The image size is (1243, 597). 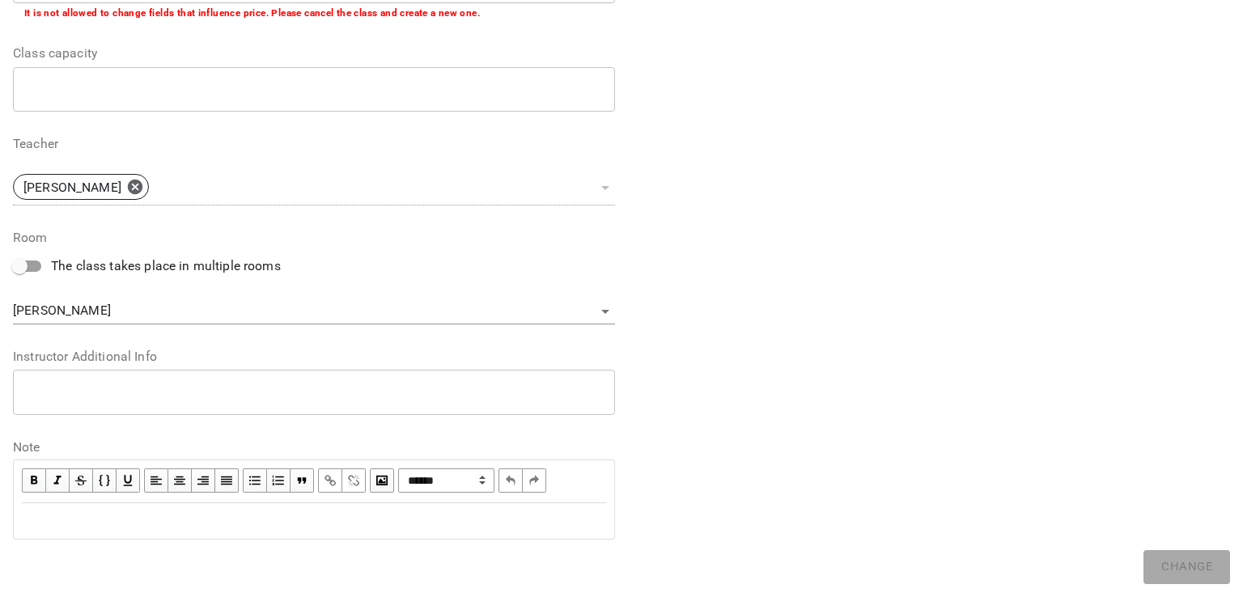 What do you see at coordinates (166, 266) in the screenshot?
I see `span: The class takes place in multiple rooms` at bounding box center [166, 266].